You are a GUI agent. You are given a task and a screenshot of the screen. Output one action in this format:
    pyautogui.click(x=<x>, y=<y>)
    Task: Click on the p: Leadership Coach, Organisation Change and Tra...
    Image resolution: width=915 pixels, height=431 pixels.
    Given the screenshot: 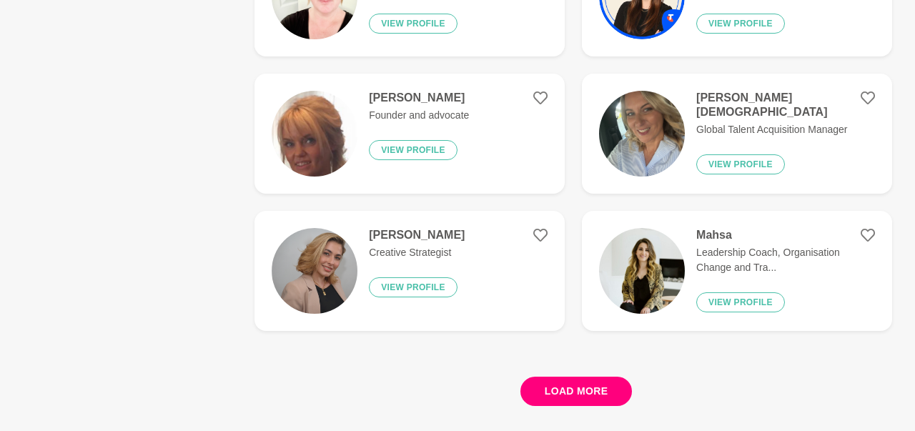 What is the action you would take?
    pyautogui.click(x=786, y=260)
    